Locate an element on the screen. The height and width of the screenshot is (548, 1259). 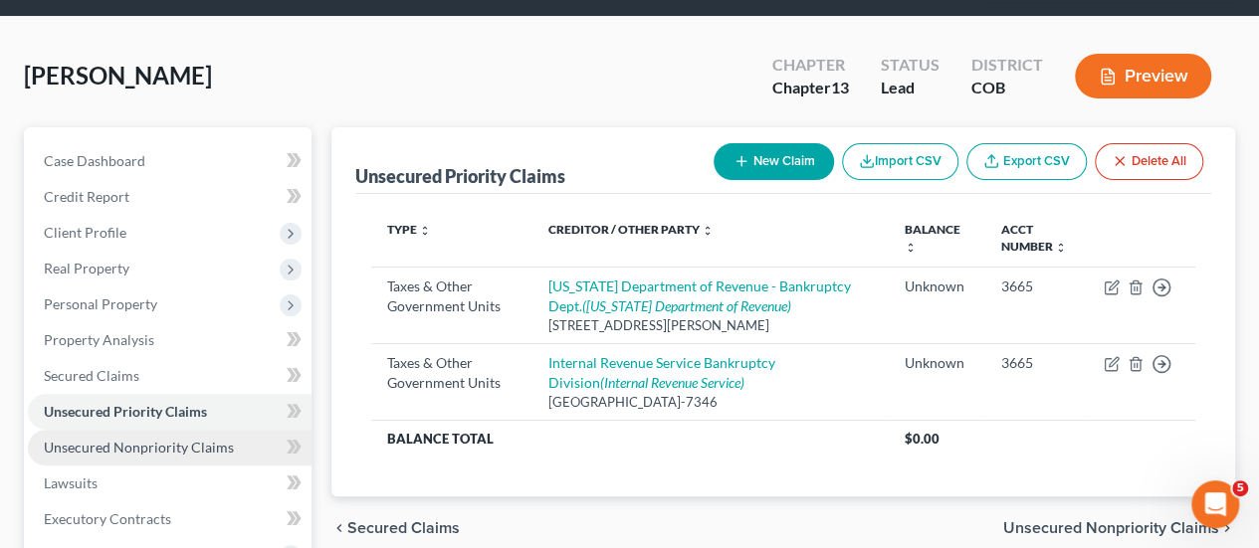
button: Collapse window is located at coordinates (617, 27).